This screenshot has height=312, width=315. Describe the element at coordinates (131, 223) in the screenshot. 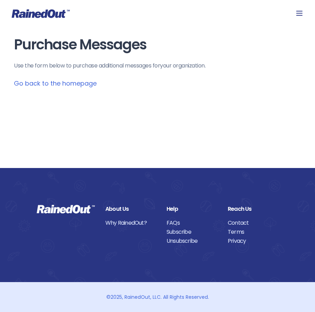

I see `a: Why RainedOut?` at that location.